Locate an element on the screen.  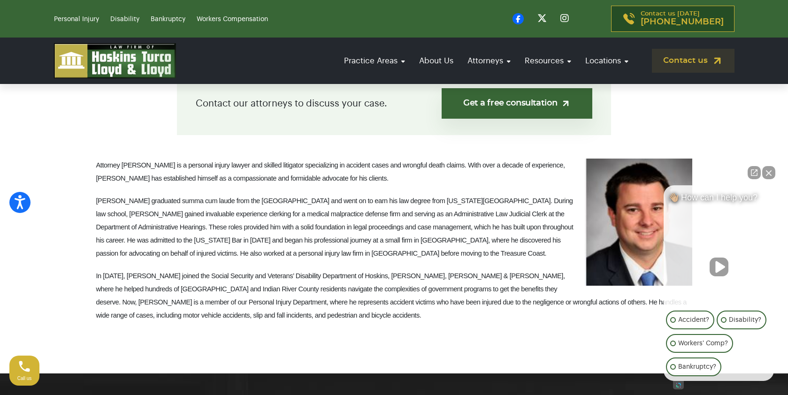
button: Unmute video is located at coordinates (719, 267).